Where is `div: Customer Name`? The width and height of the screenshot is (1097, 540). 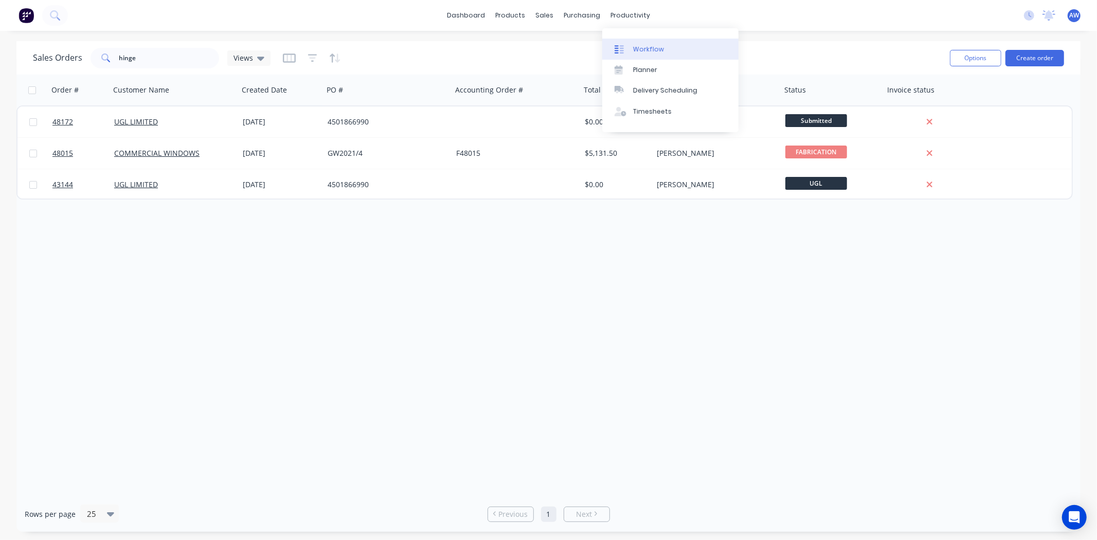 div: Customer Name is located at coordinates (141, 90).